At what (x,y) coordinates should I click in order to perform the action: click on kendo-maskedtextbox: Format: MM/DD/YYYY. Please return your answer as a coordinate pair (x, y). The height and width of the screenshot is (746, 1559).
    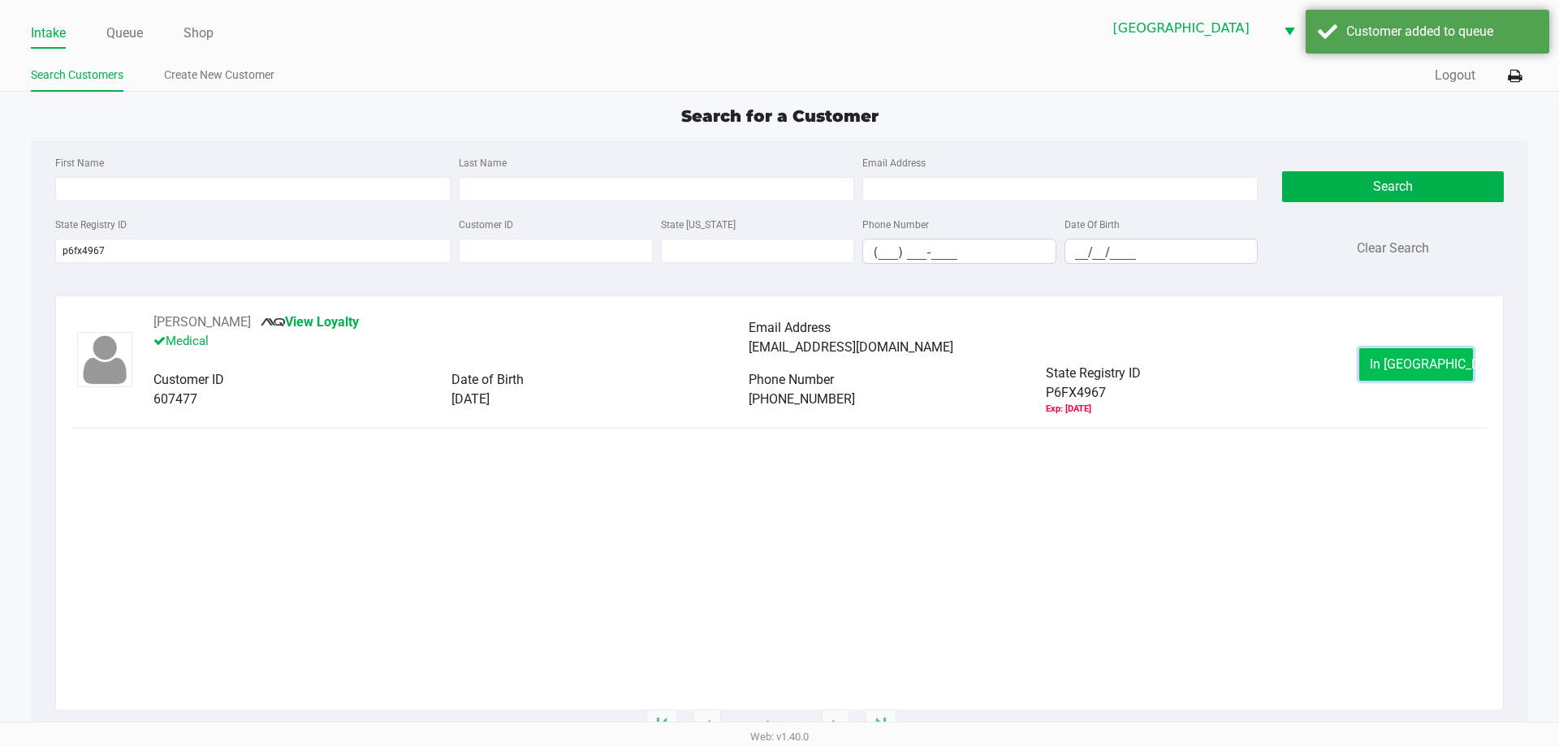
    Looking at the image, I should click on (1161, 251).